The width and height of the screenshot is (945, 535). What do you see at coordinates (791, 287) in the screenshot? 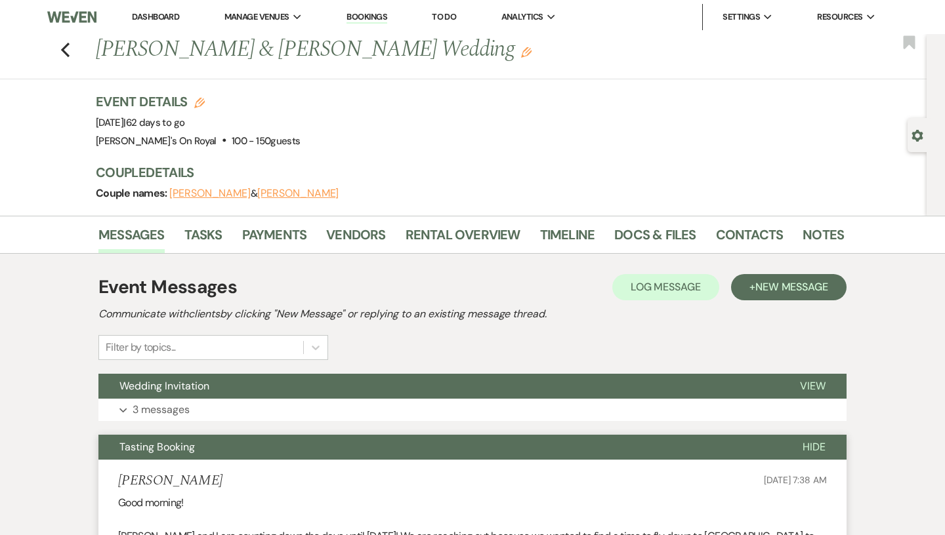
I see `span: New Message` at bounding box center [791, 287].